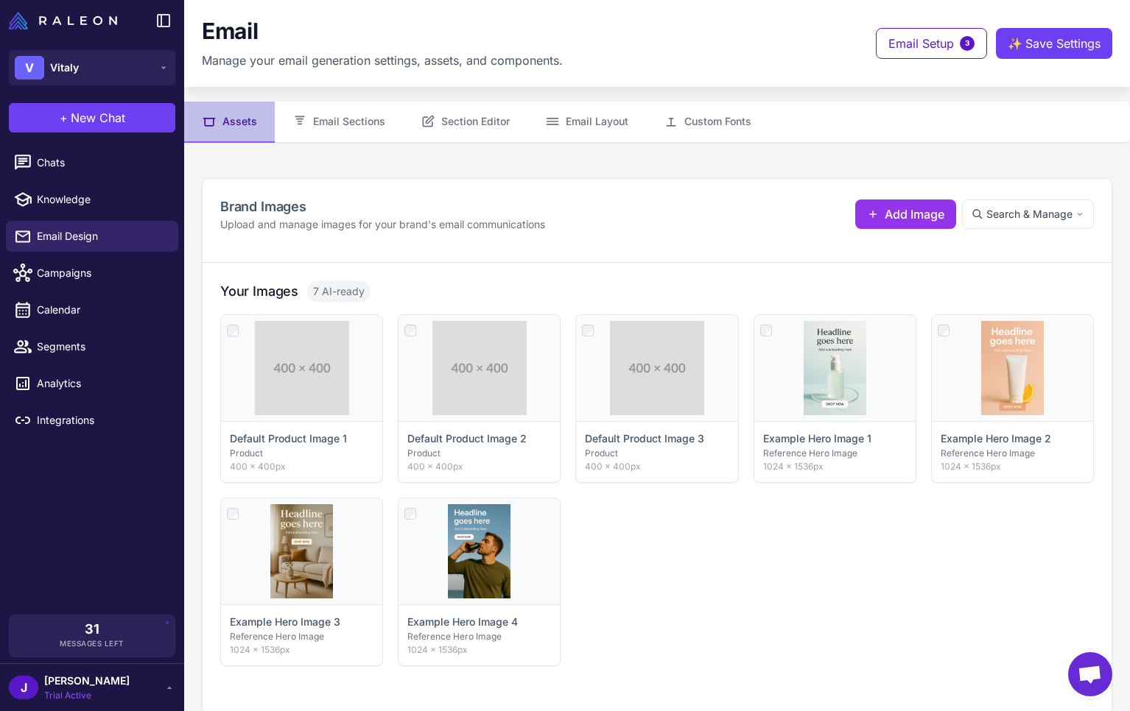 The height and width of the screenshot is (711, 1130). I want to click on span: Add Image, so click(914, 214).